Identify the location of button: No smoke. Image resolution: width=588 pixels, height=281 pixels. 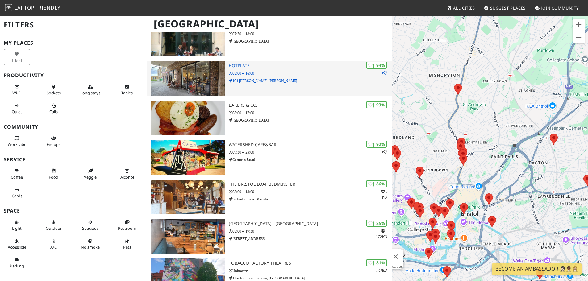
(90, 244).